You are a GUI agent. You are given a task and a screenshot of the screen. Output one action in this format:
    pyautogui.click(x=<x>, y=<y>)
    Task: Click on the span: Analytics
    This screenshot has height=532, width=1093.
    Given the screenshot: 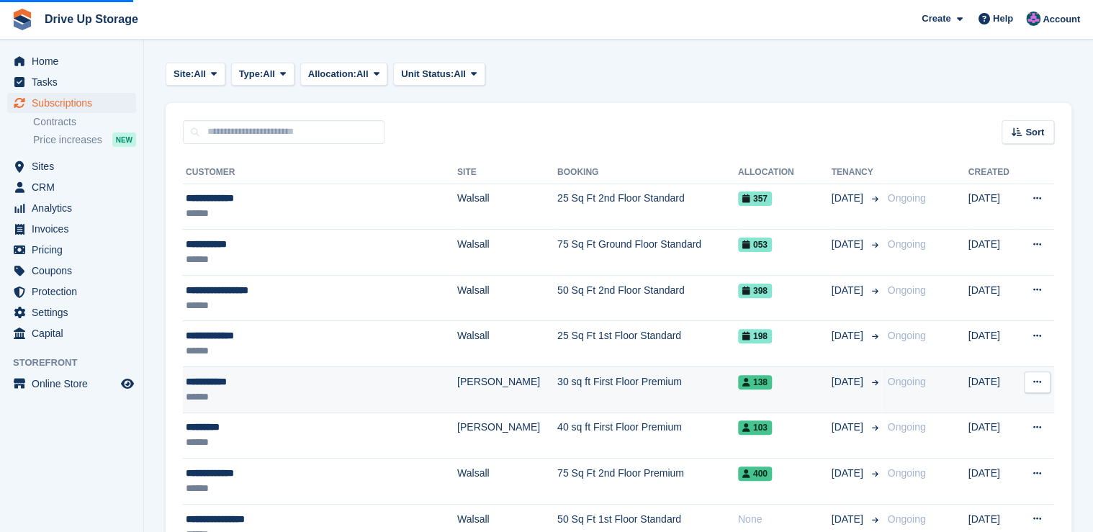 What is the action you would take?
    pyautogui.click(x=75, y=208)
    